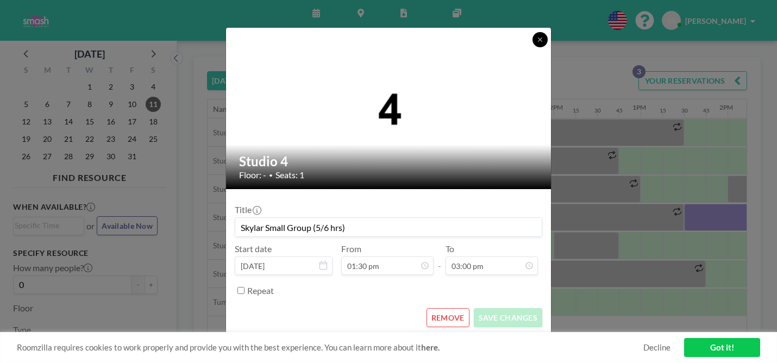 The width and height of the screenshot is (777, 363). I want to click on button: REMOVE, so click(448, 317).